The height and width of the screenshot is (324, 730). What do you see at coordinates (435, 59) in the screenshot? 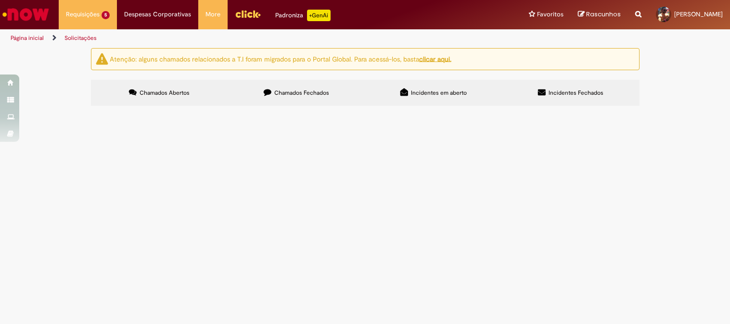
I see `a: clicar aqui.` at bounding box center [435, 59].